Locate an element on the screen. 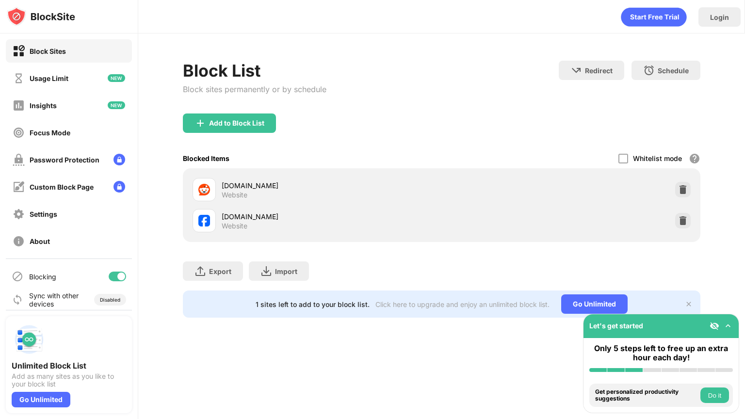 Image resolution: width=745 pixels, height=419 pixels. div: Blocked Items is located at coordinates (206, 158).